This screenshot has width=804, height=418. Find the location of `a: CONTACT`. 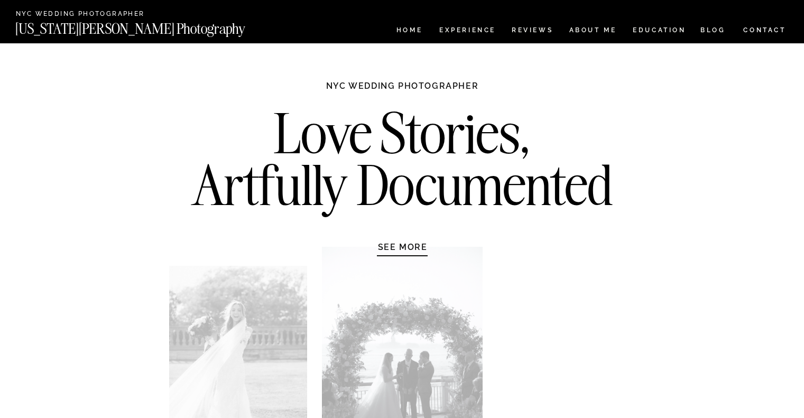

a: CONTACT is located at coordinates (765, 30).